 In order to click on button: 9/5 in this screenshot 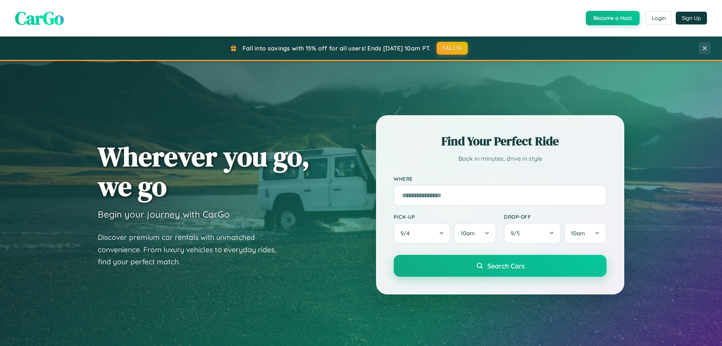, I will do `click(533, 233)`.